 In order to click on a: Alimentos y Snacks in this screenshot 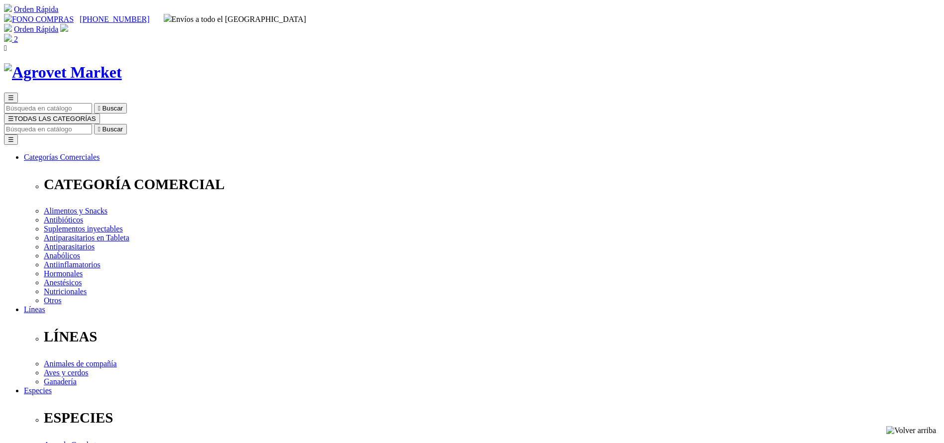, I will do `click(76, 210)`.